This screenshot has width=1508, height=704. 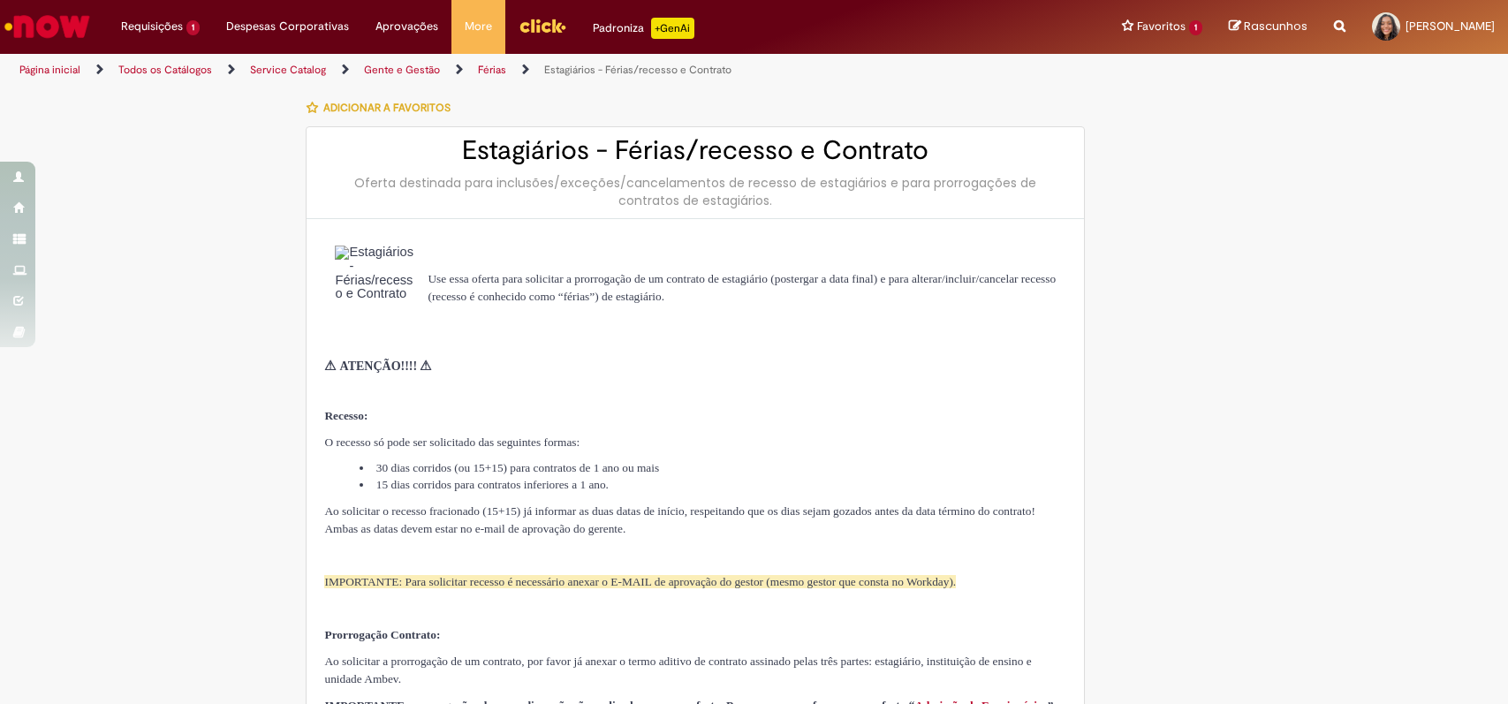 What do you see at coordinates (345, 415) in the screenshot?
I see `strong: Recesso:` at bounding box center [345, 415].